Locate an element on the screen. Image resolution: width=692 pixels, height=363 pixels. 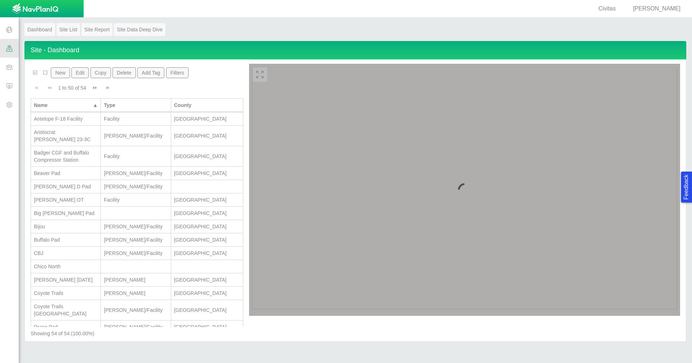
button: Delete is located at coordinates (124, 73).